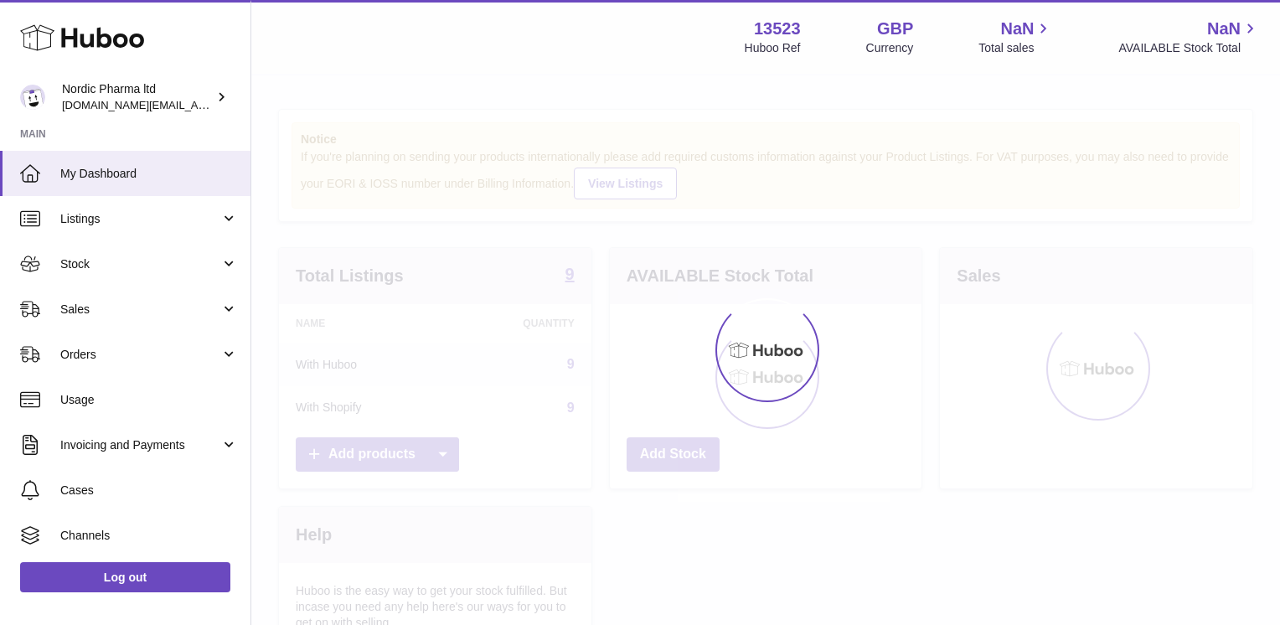  Describe the element at coordinates (149, 490) in the screenshot. I see `span: Cases` at that location.